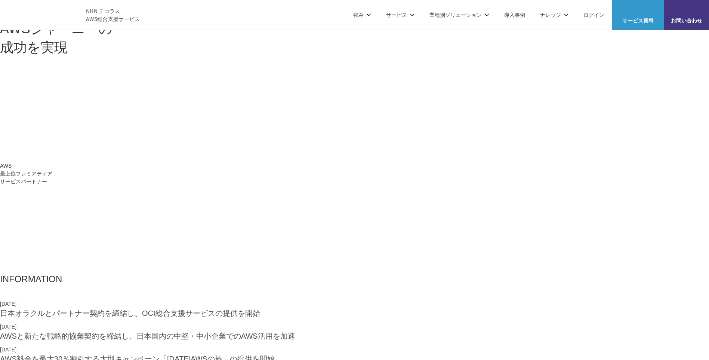  What do you see at coordinates (400, 15) in the screenshot?
I see `p: サービス` at bounding box center [400, 15].